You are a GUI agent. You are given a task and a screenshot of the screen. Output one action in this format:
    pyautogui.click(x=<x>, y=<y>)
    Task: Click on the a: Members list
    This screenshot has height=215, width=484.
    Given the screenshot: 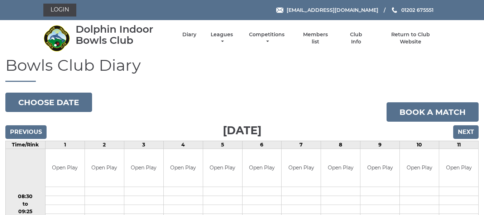 What is the action you would take?
    pyautogui.click(x=316, y=38)
    